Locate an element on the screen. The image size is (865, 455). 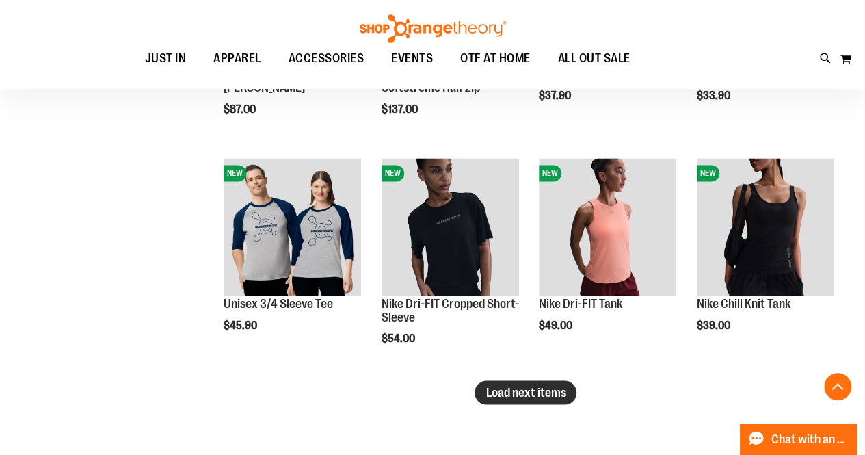
img: Nike Dri-FIT Tank is located at coordinates (607, 226).